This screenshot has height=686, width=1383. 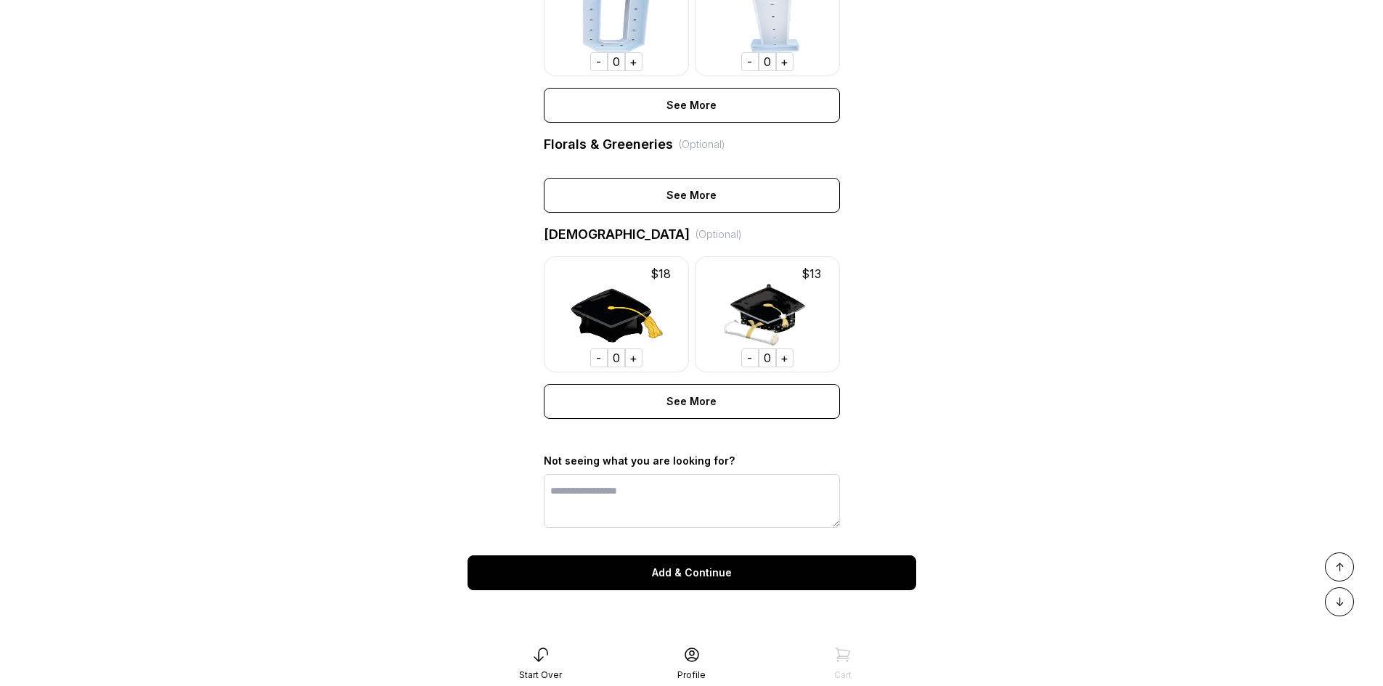 I want to click on div: $ 18, so click(x=660, y=274).